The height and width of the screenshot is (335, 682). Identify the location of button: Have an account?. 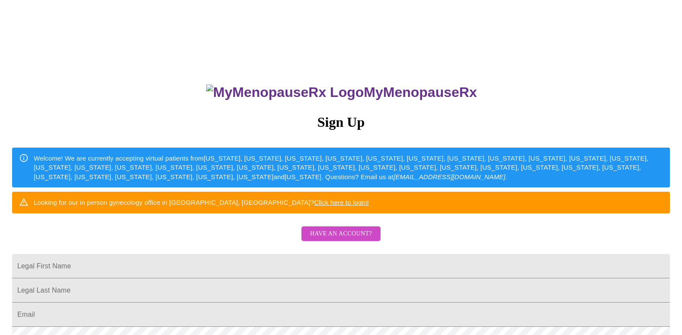
(341, 234).